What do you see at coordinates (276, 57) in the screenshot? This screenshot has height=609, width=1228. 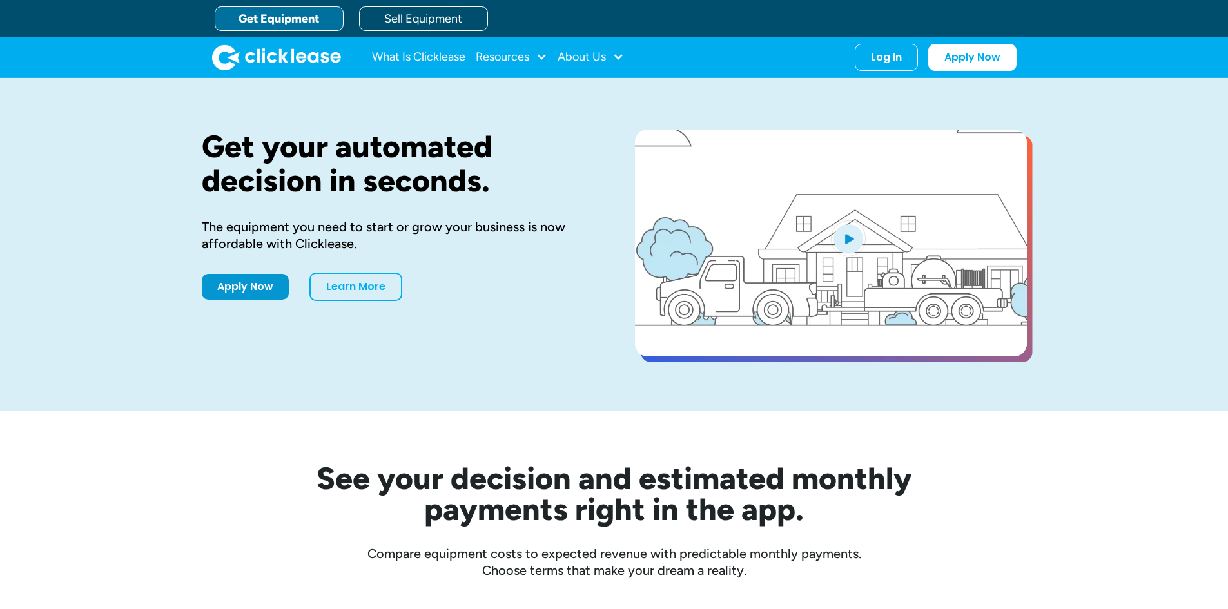 I see `a: home` at bounding box center [276, 57].